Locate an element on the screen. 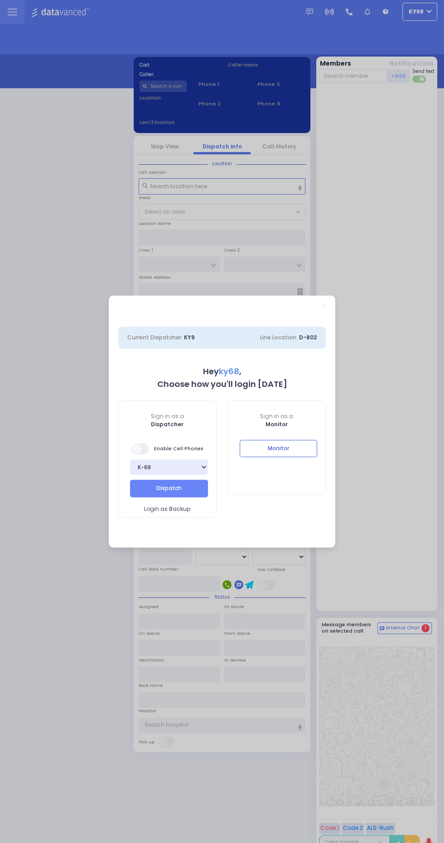 This screenshot has height=843, width=444. b: Hey , is located at coordinates (222, 371).